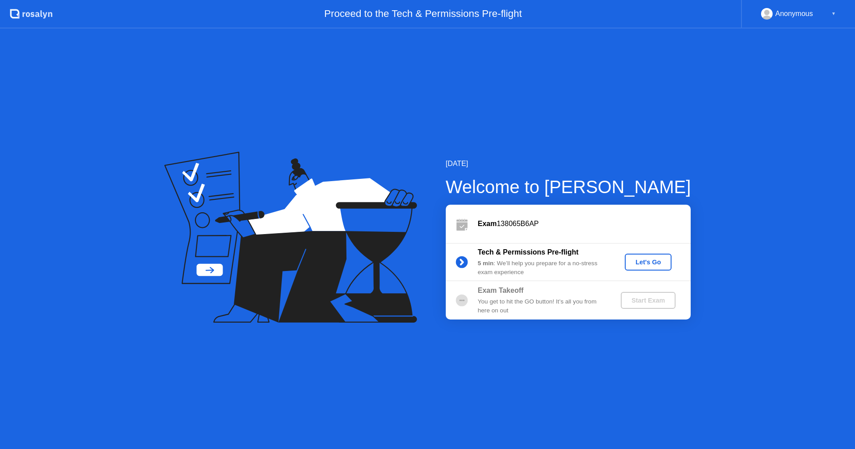 The image size is (855, 449). What do you see at coordinates (648, 301) in the screenshot?
I see `div: Start Exam` at bounding box center [648, 301].